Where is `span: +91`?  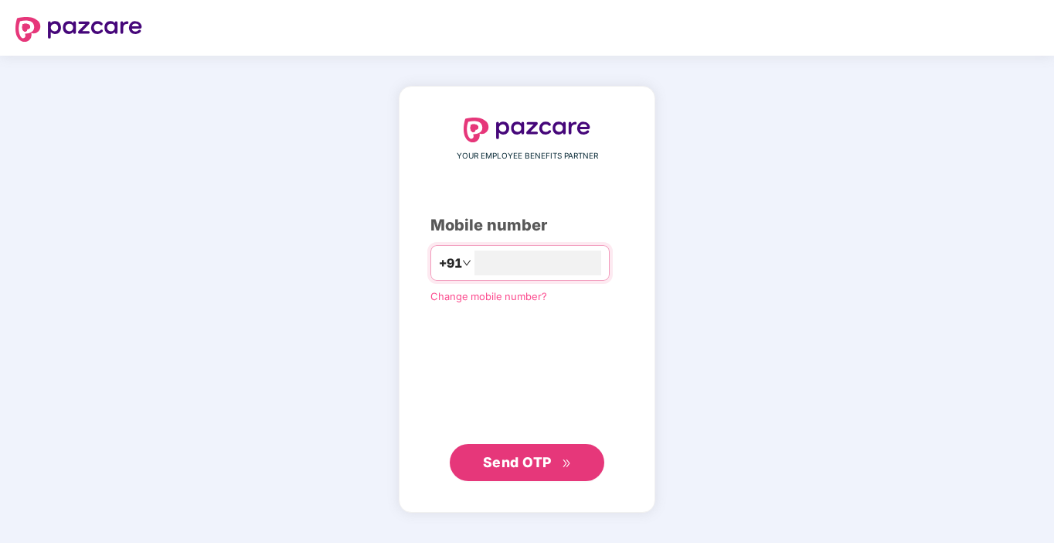
span: +91 is located at coordinates (451, 263).